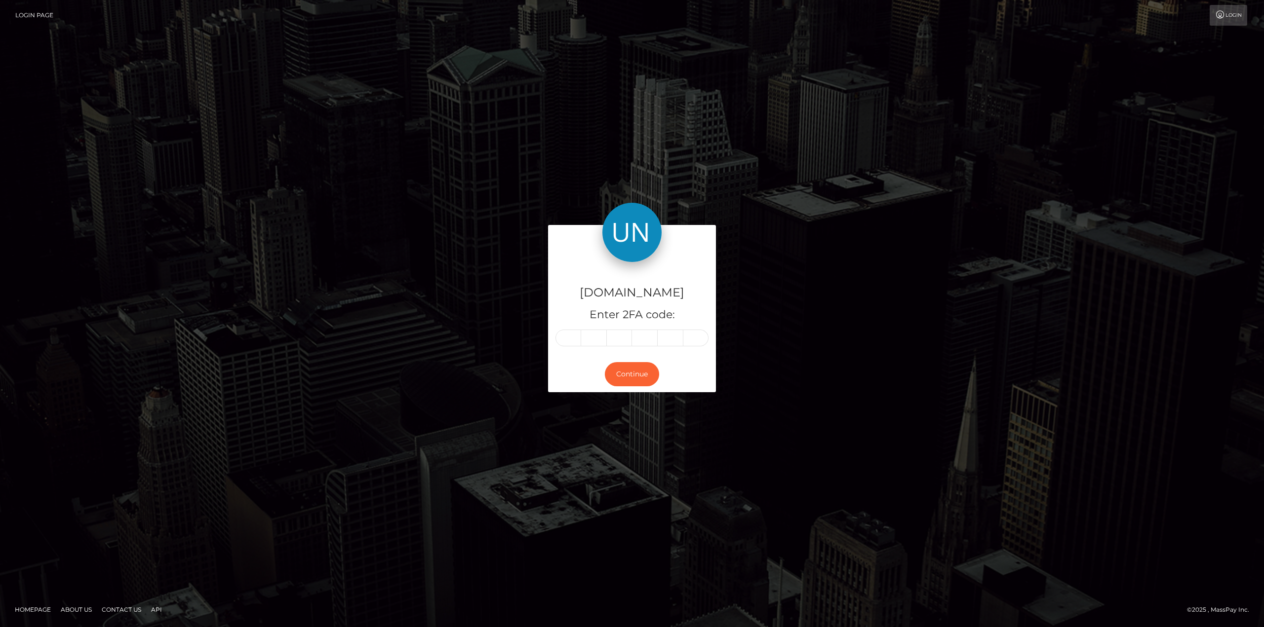 The height and width of the screenshot is (627, 1264). Describe the element at coordinates (1228, 15) in the screenshot. I see `a: Login` at that location.